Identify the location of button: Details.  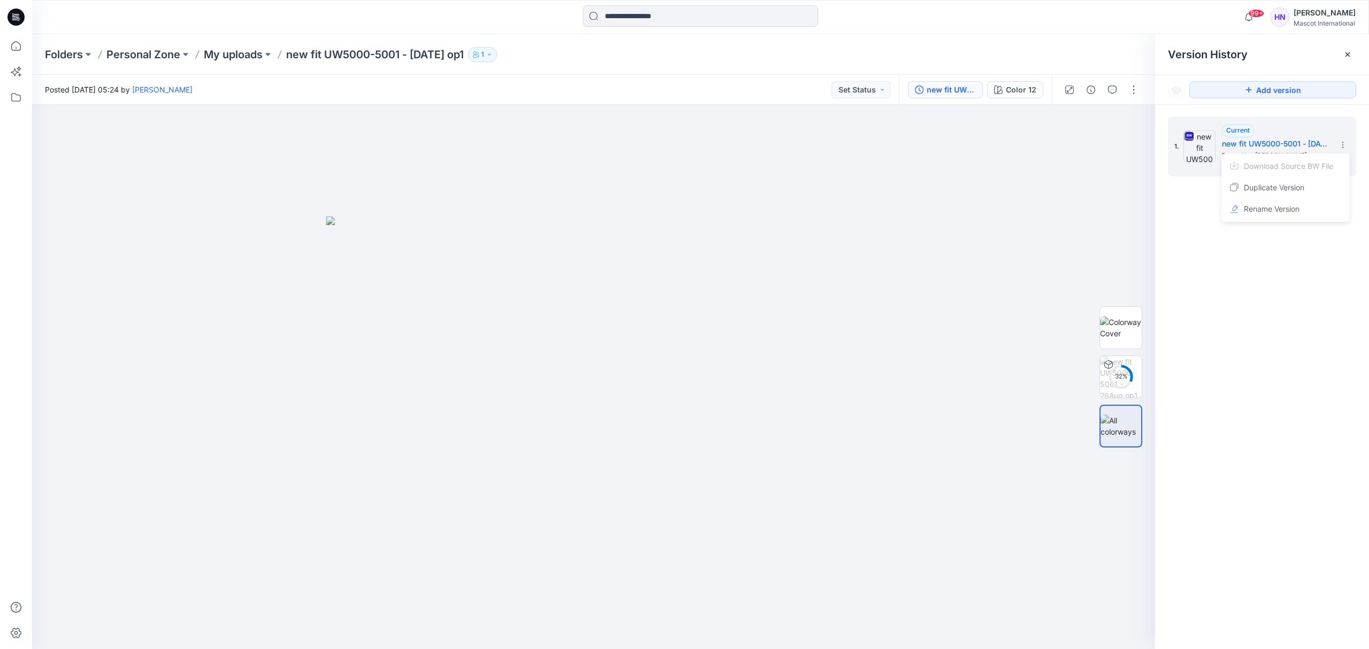
(1091, 90).